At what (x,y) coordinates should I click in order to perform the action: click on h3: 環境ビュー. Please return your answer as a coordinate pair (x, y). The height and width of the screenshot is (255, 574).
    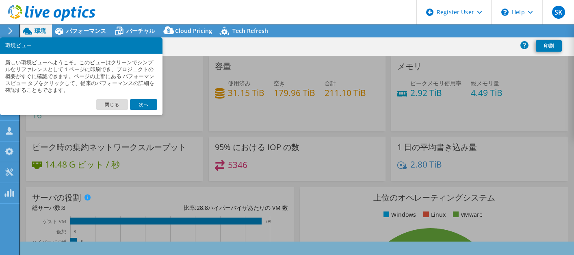
    Looking at the image, I should click on (81, 45).